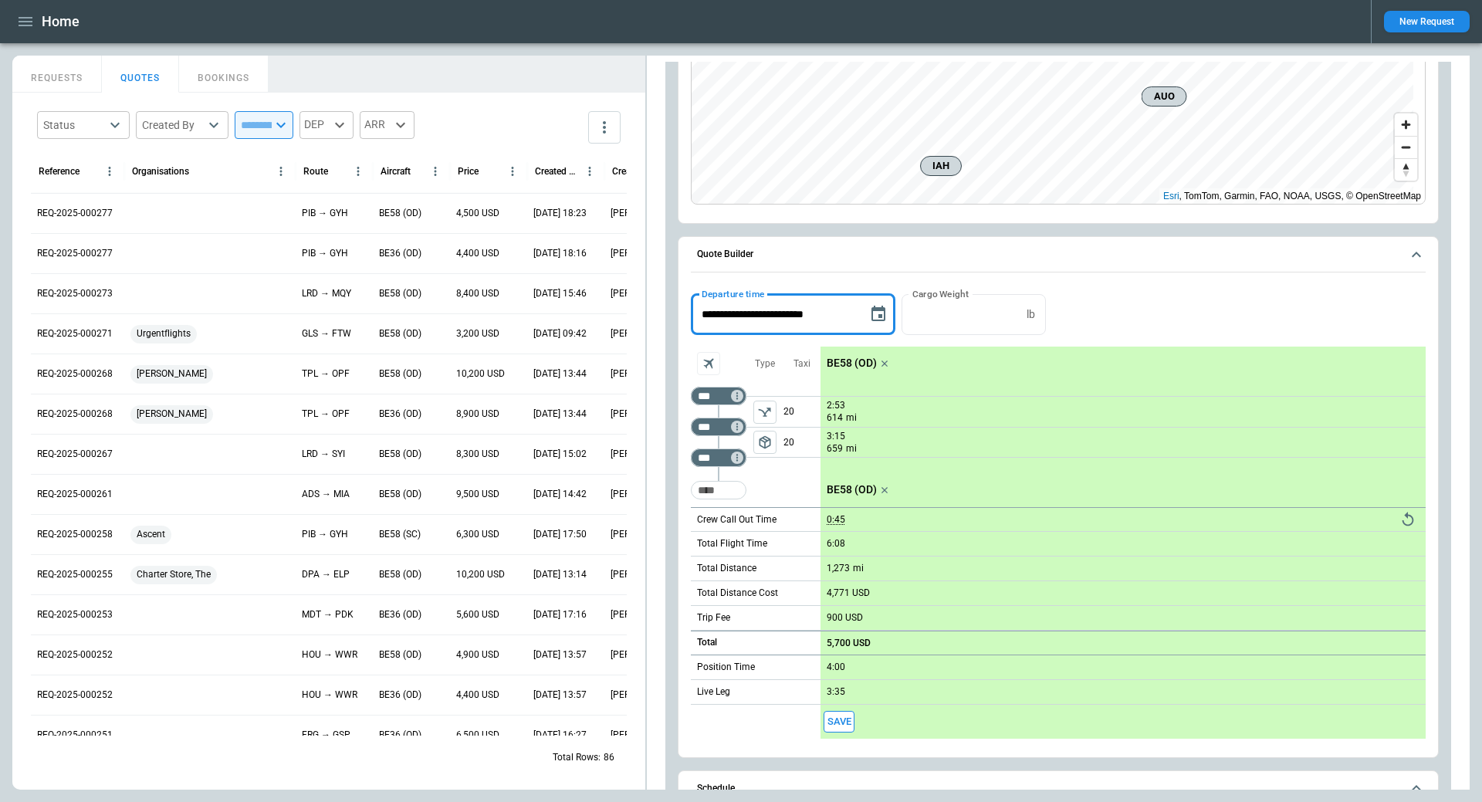  What do you see at coordinates (726, 667) in the screenshot?
I see `p: Position Time` at bounding box center [726, 667].